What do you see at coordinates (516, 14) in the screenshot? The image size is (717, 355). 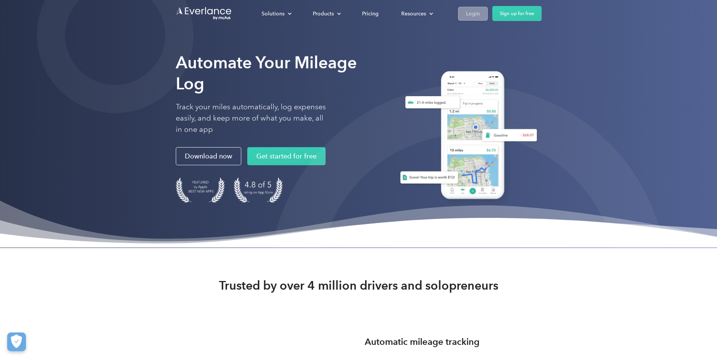 I see `a: Sign up for free` at bounding box center [516, 14].